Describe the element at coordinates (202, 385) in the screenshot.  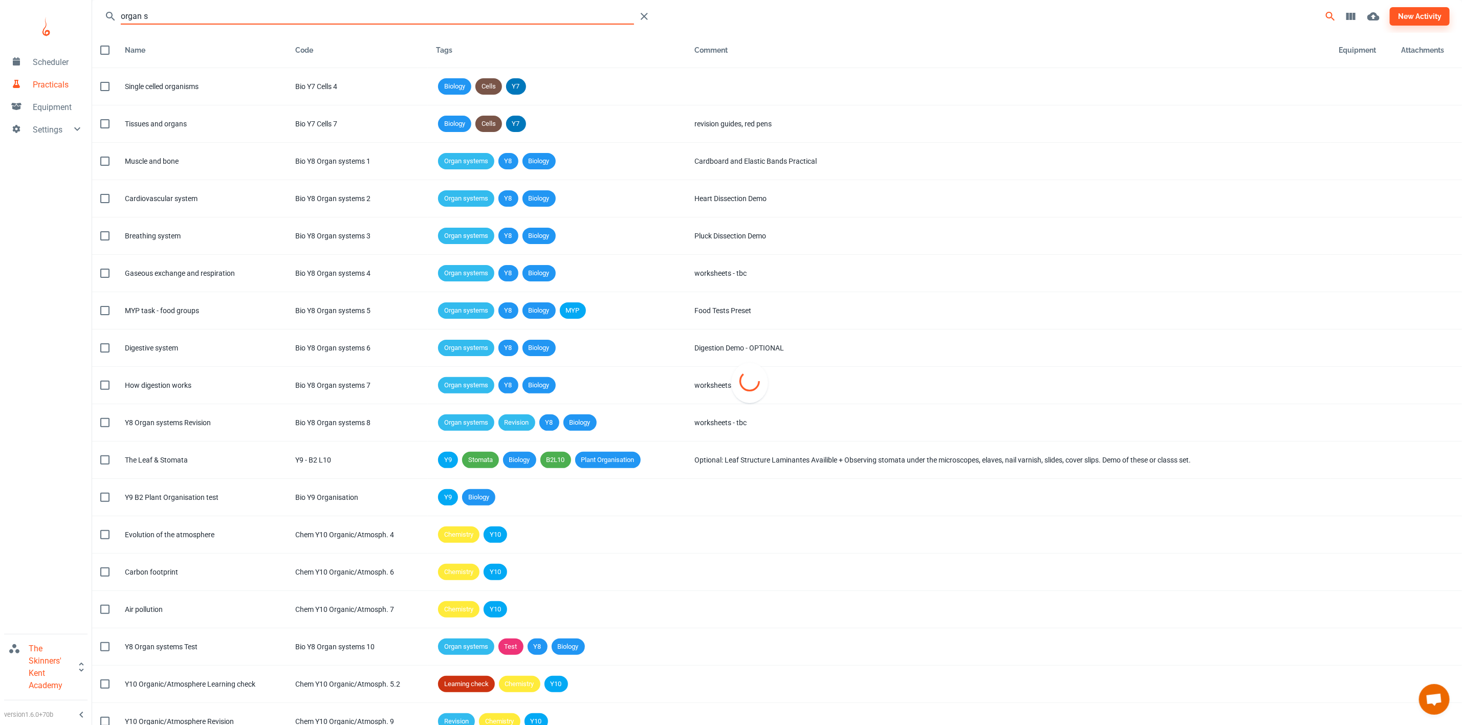
I see `div: How digestion works` at that location.